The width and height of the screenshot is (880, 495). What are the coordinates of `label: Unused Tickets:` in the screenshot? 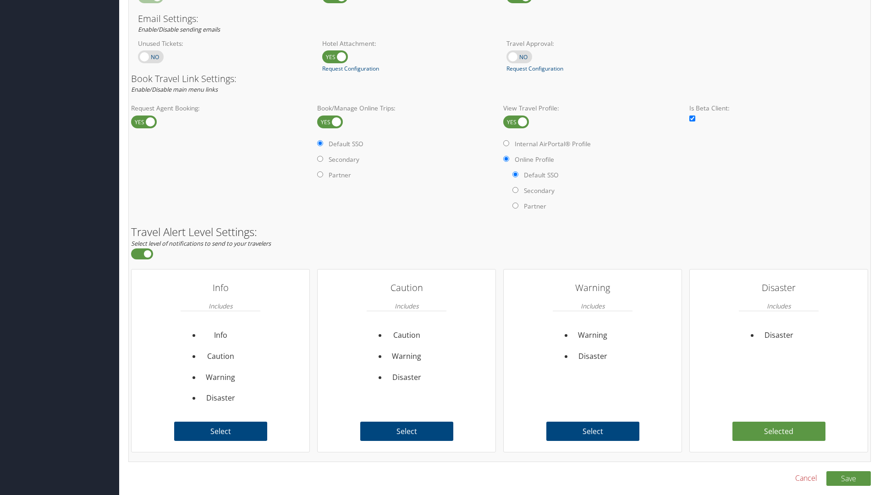 It's located at (223, 44).